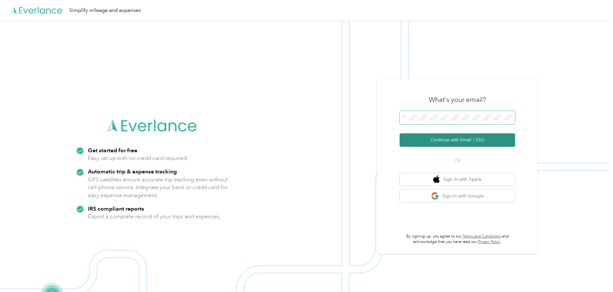  I want to click on strong: Get started for free, so click(113, 150).